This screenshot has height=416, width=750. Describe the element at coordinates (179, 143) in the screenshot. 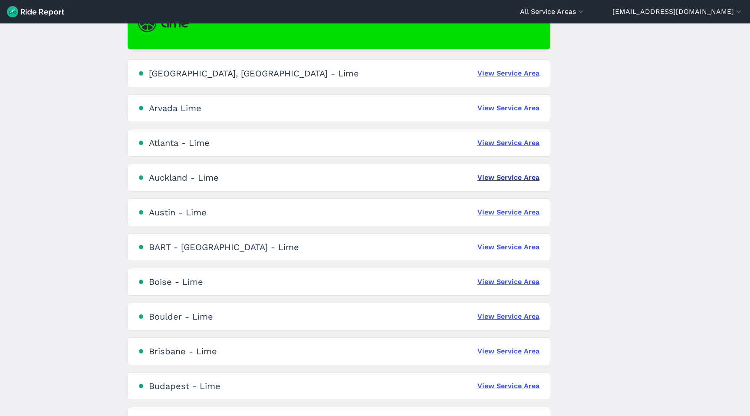

I see `div: Atlanta - Lime` at that location.